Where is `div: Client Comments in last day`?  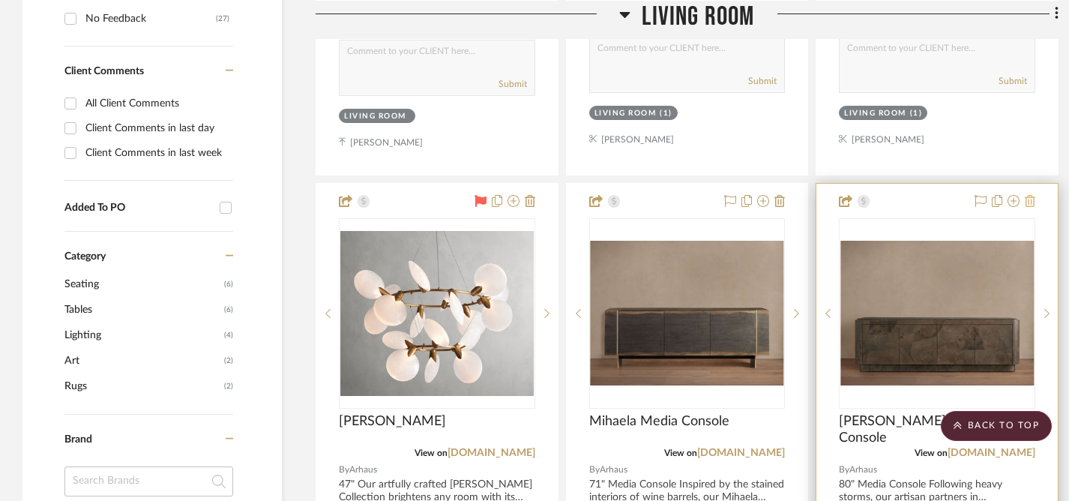
div: Client Comments in last day is located at coordinates (157, 128).